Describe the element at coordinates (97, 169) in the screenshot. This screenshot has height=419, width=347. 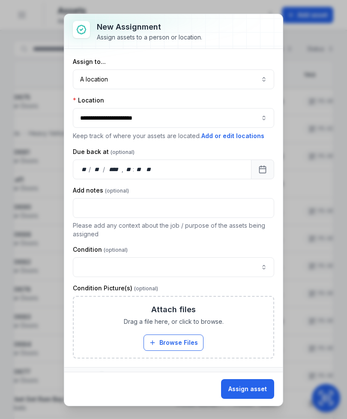
I see `div: month,` at that location.